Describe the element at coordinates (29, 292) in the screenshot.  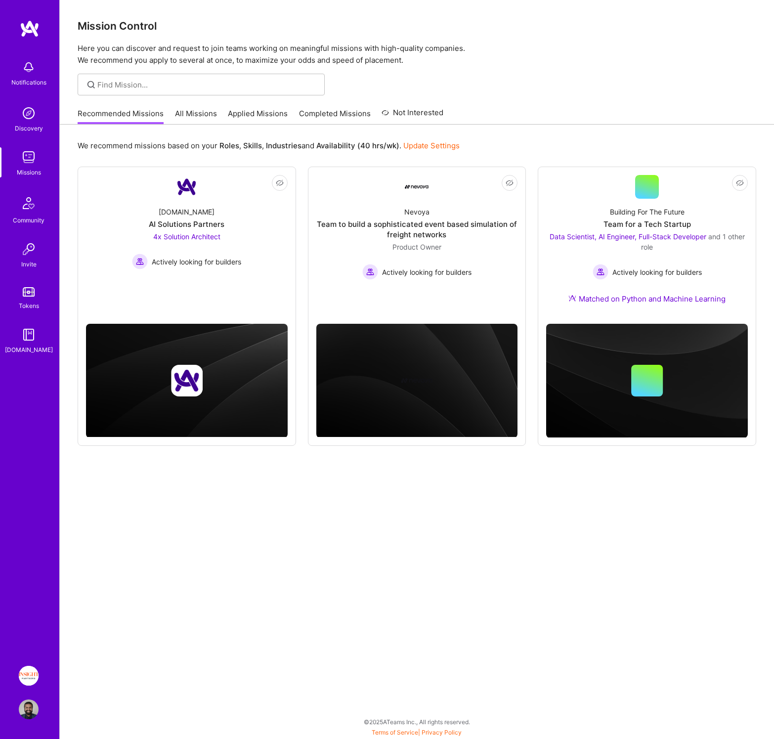
I see `img: tokens` at that location.